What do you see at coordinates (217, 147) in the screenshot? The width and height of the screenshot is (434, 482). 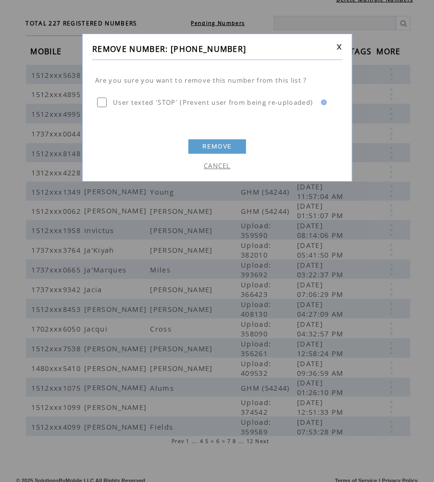 I see `a: REMOVE` at bounding box center [217, 147].